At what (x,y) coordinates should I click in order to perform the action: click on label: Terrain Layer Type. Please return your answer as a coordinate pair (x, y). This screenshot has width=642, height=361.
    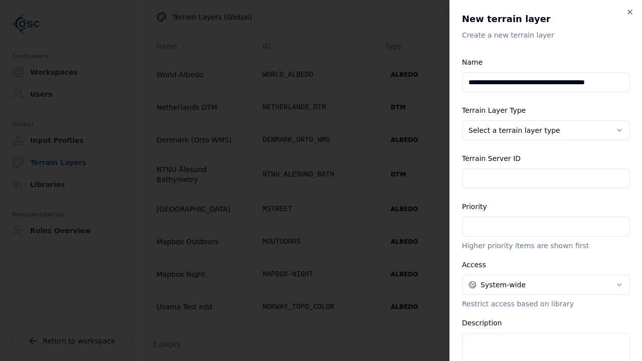
    Looking at the image, I should click on (494, 110).